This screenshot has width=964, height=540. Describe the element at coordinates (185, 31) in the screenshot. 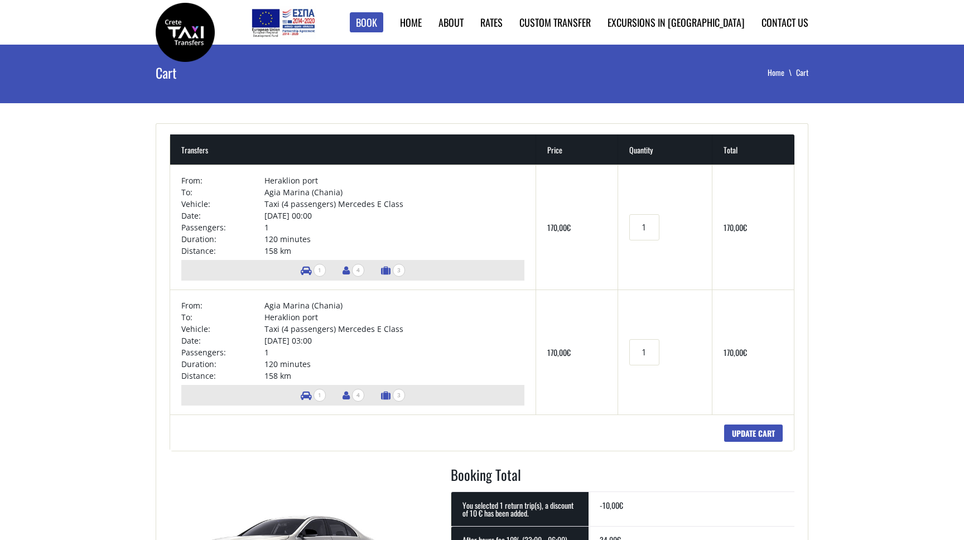

I see `a: Crete Taxi Transfers | Crete Taxi Transfers Cart | Crete Taxi Transfers` at that location.